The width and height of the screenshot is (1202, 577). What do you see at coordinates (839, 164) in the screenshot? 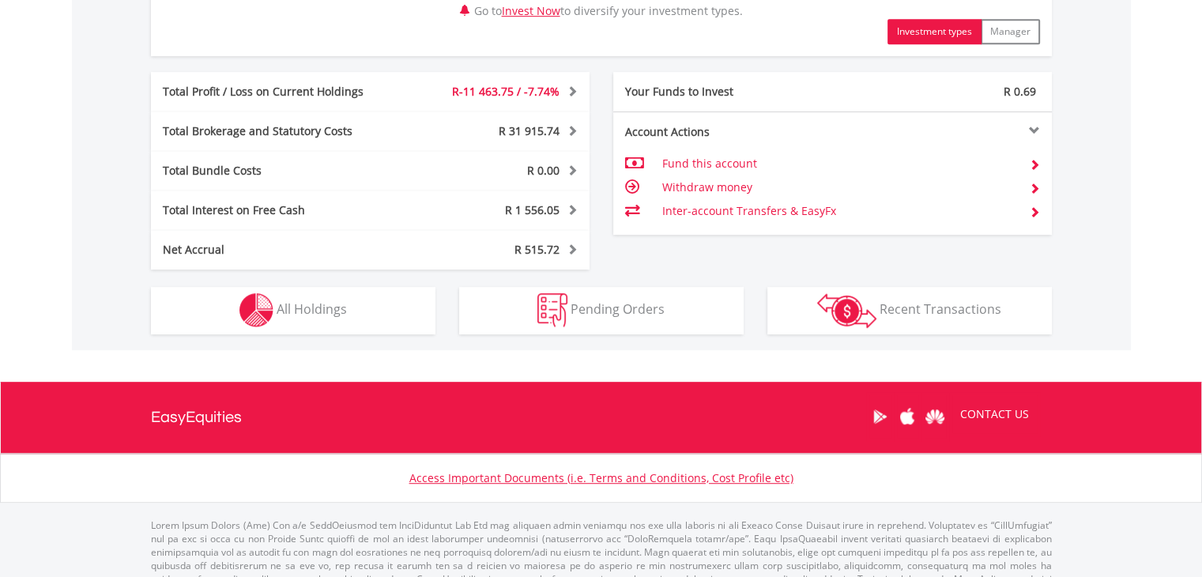
I see `td: Fund this account` at bounding box center [839, 164].